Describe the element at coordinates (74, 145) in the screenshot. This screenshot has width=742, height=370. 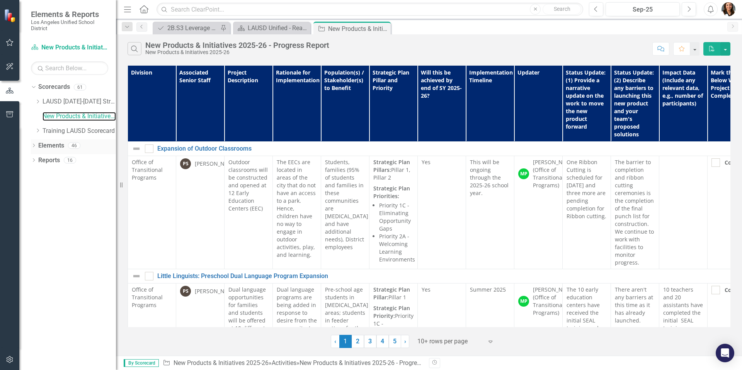
I see `div: 46` at that location.